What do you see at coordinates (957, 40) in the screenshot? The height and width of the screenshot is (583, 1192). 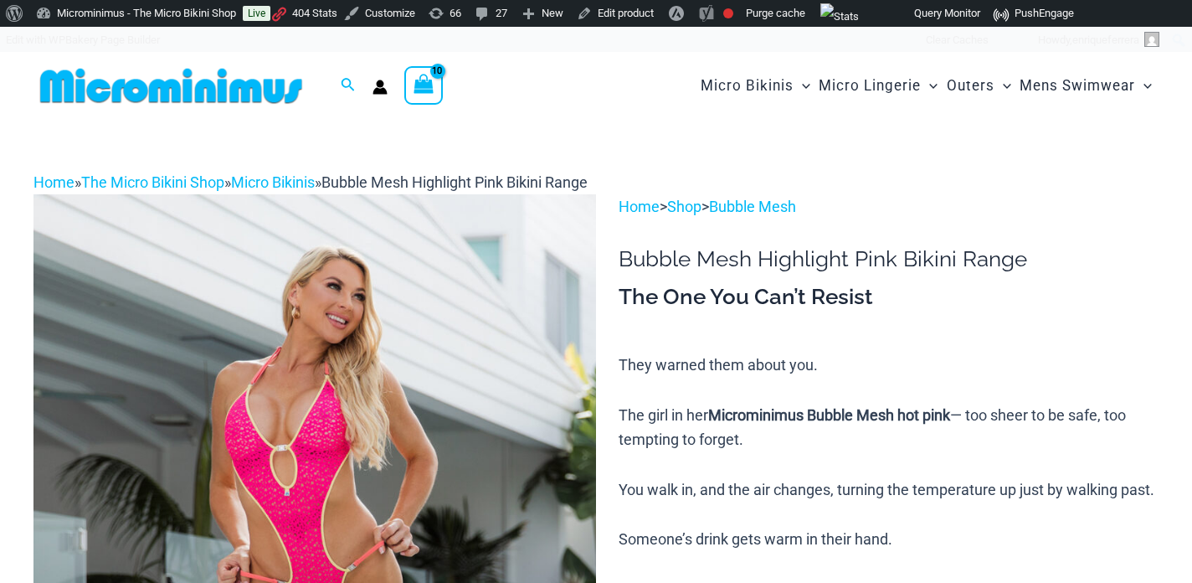 I see `div: Clear Caches` at bounding box center [957, 40].